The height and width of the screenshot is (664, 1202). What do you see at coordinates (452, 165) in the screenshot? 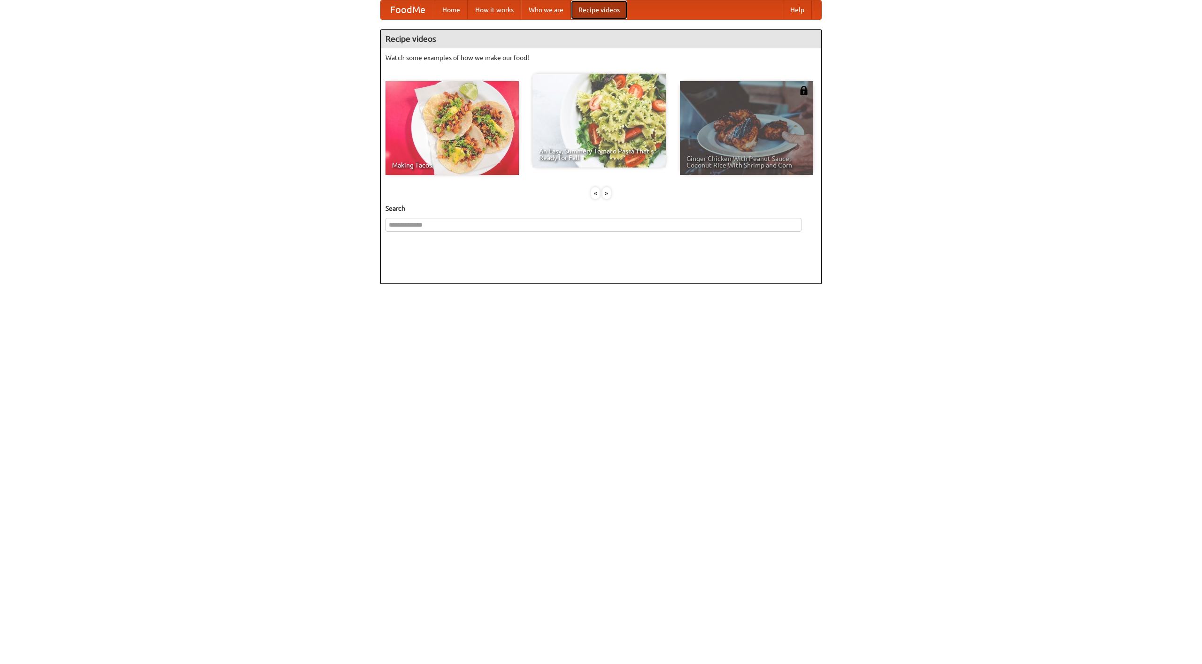
I see `span: Making Tacos` at bounding box center [452, 165].